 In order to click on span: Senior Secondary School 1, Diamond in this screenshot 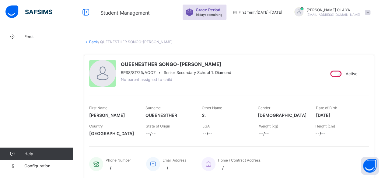, I will do `click(197, 72)`.